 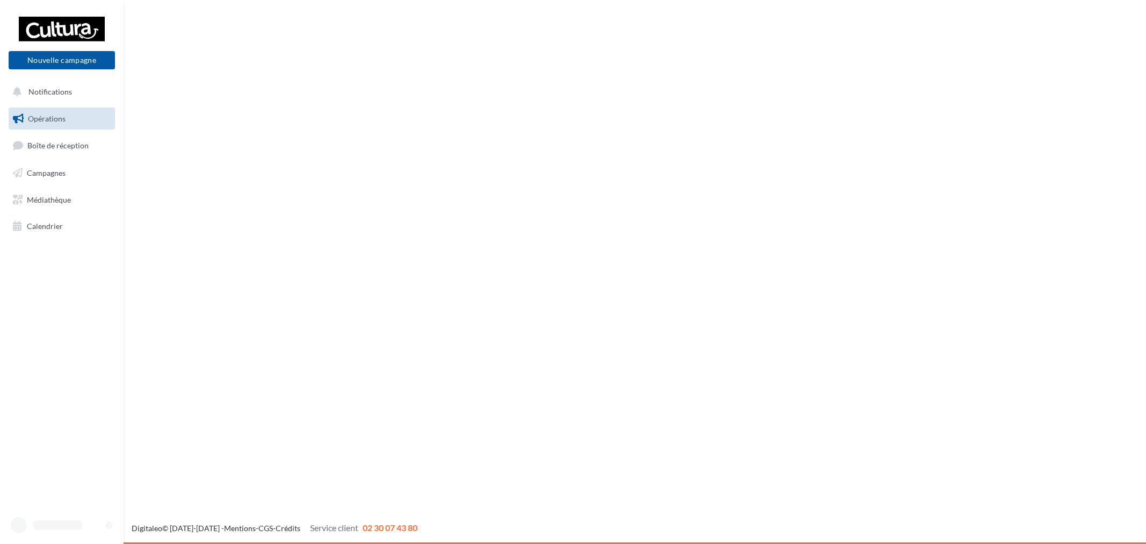 I want to click on a: Calendrier, so click(x=62, y=226).